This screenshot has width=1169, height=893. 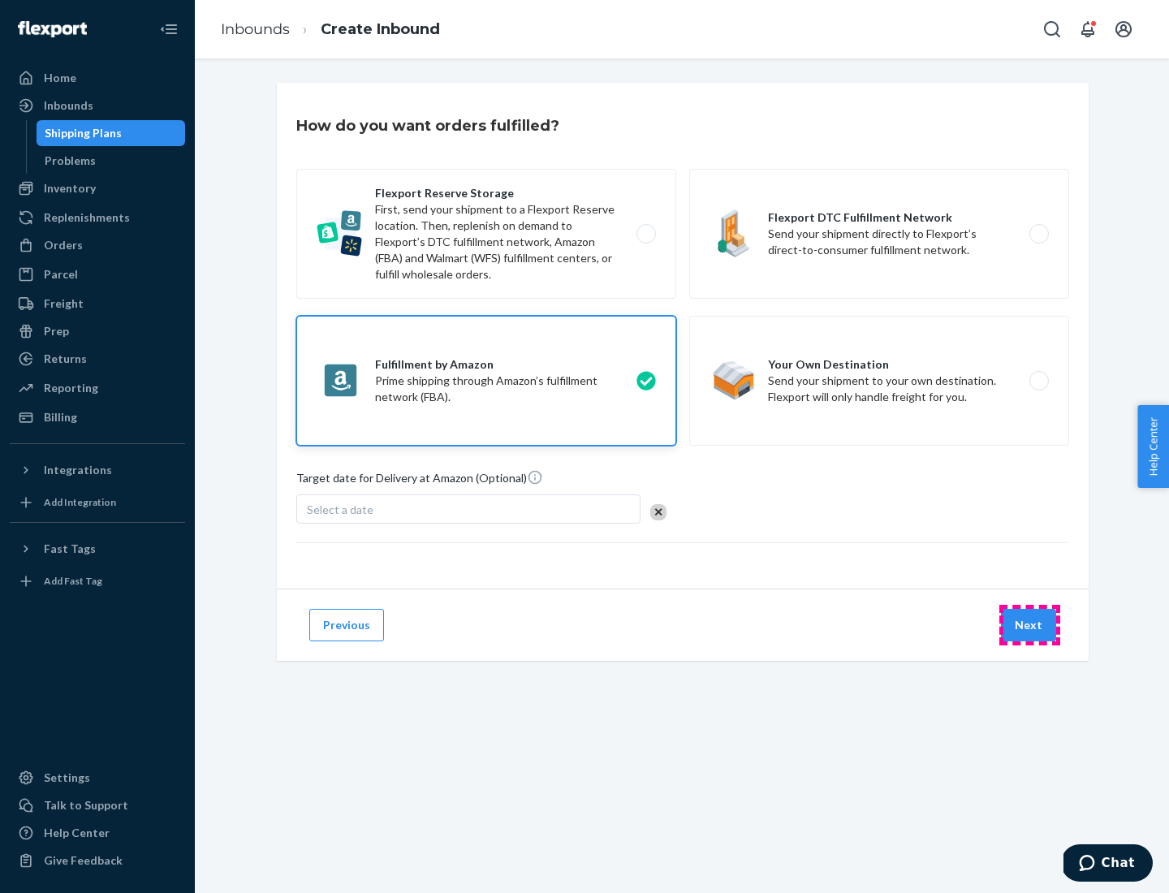 What do you see at coordinates (380, 29) in the screenshot?
I see `a: Create Inbound` at bounding box center [380, 29].